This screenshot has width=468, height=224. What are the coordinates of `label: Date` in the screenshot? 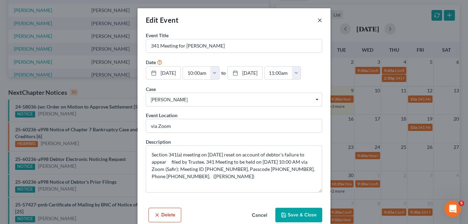 It's located at (151, 62).